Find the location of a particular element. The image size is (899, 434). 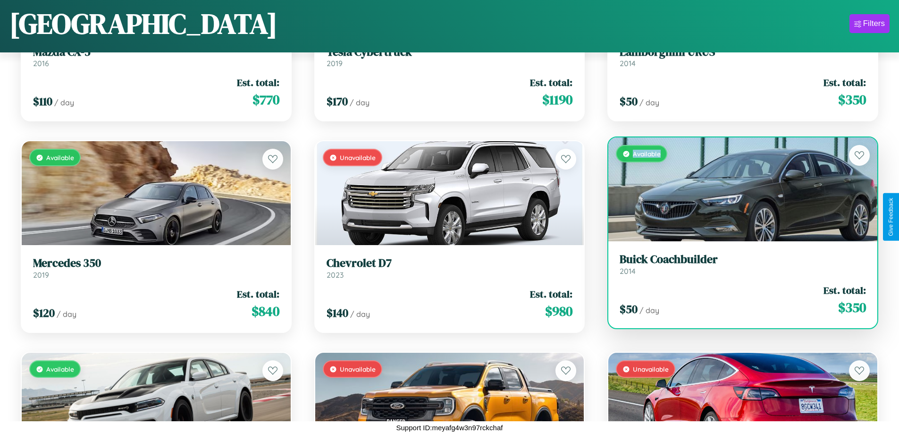

div: Filters is located at coordinates (874, 24).